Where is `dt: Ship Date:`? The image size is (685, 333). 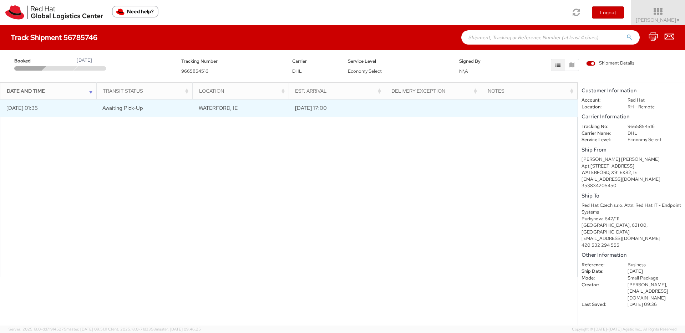 dt: Ship Date: is located at coordinates (599, 271).